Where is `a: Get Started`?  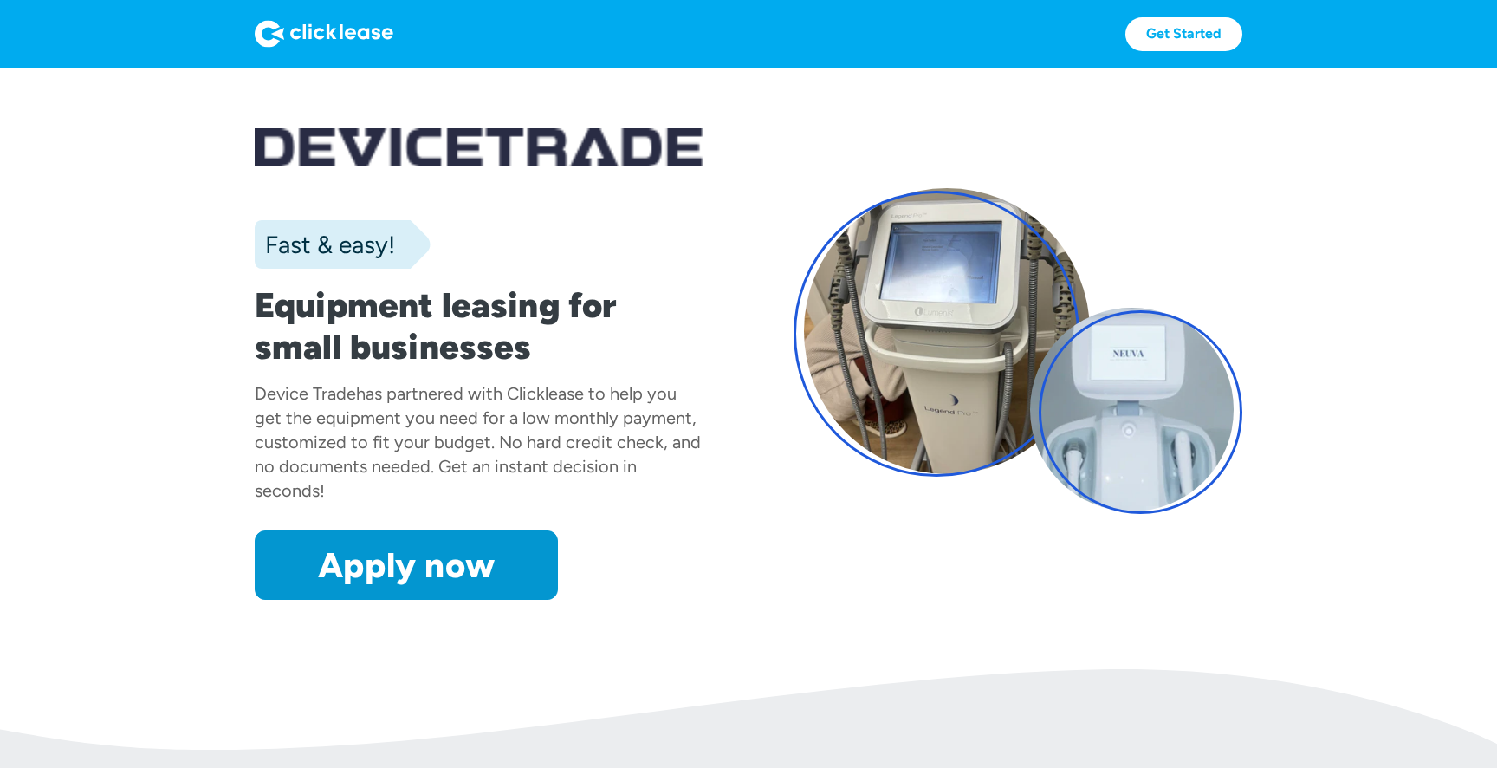
a: Get Started is located at coordinates (1184, 34).